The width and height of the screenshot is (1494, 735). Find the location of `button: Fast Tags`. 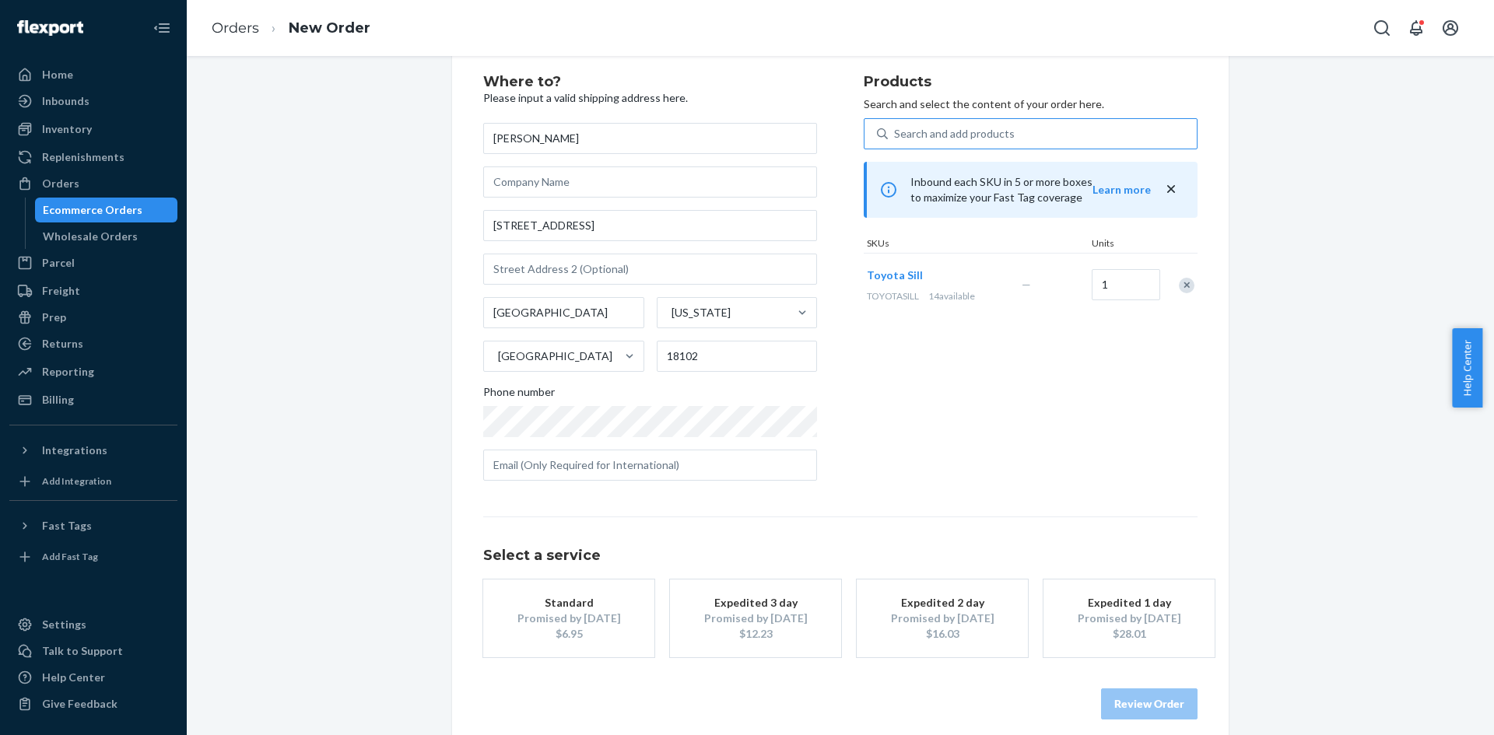

button: Fast Tags is located at coordinates (93, 526).